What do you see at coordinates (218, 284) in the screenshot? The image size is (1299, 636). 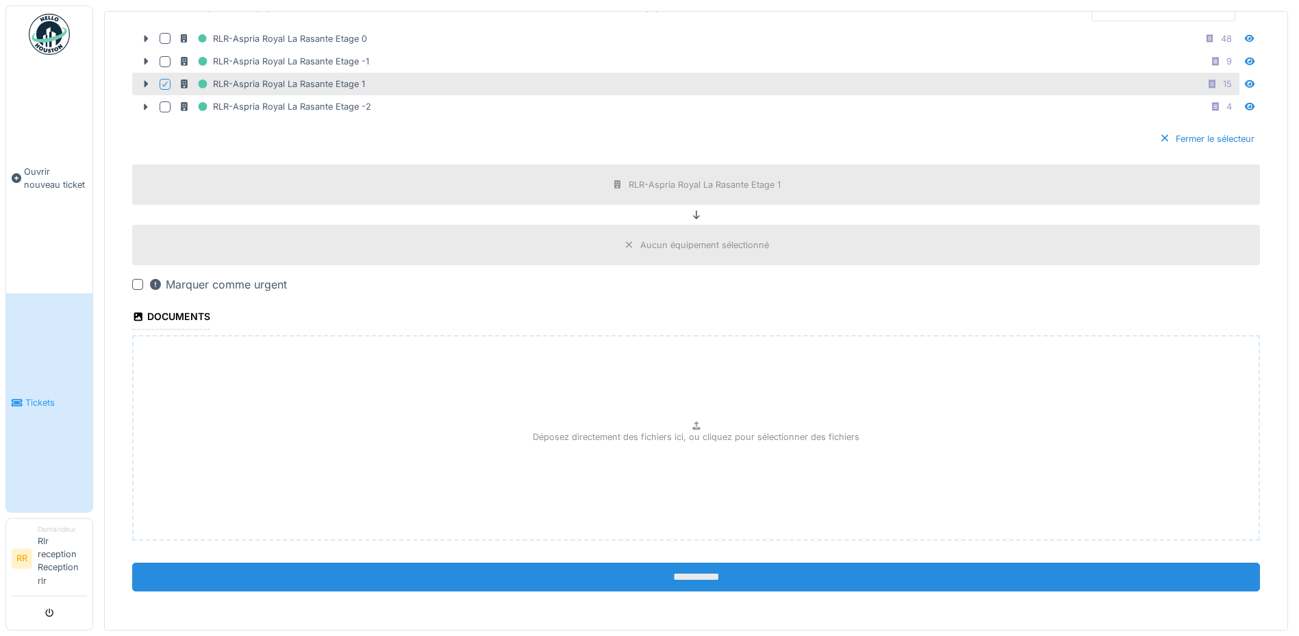 I see `div: Marquer comme urgent` at bounding box center [218, 284].